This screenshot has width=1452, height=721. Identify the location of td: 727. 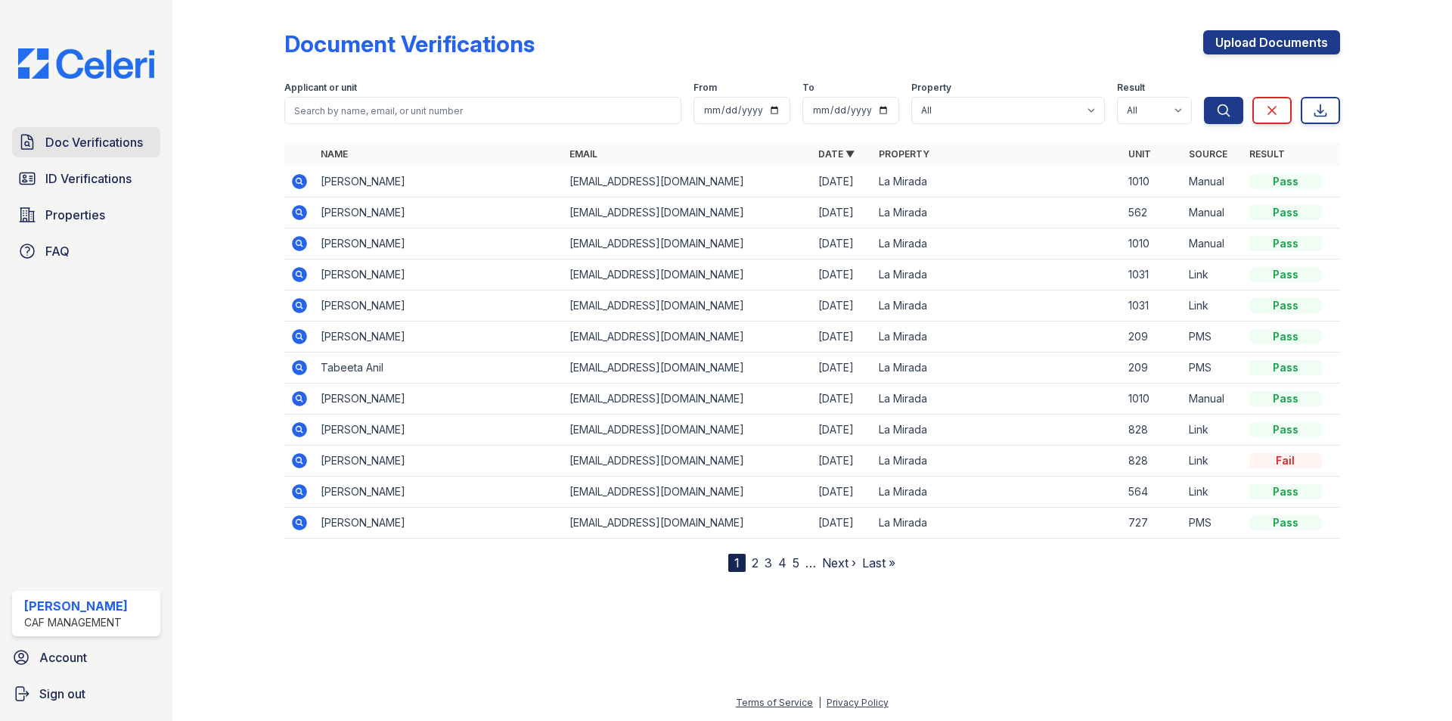
(1152, 523).